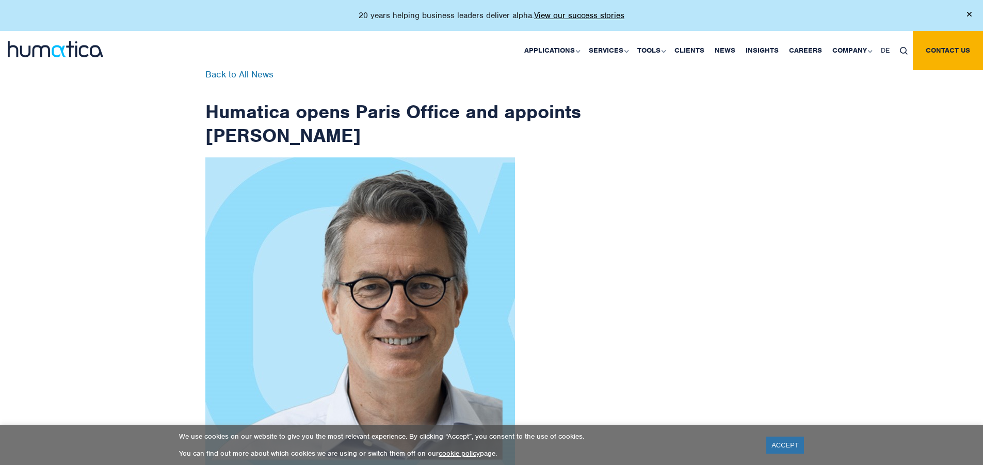 This screenshot has width=983, height=465. Describe the element at coordinates (762, 51) in the screenshot. I see `a: Insights` at that location.